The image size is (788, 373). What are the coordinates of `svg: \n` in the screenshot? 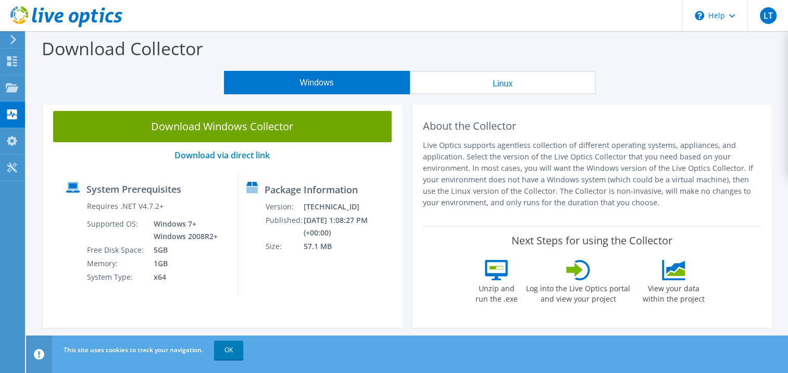 It's located at (700, 16).